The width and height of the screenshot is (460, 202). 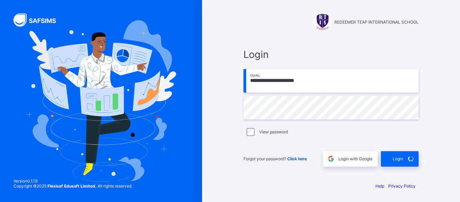 What do you see at coordinates (101, 101) in the screenshot?
I see `img: Hero Image` at bounding box center [101, 101].